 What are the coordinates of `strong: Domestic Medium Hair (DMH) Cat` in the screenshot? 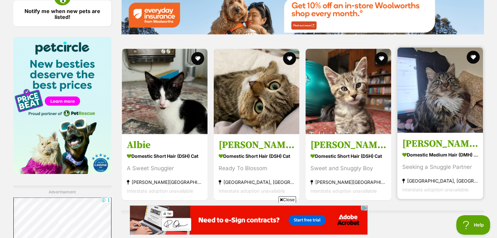 It's located at (440, 155).